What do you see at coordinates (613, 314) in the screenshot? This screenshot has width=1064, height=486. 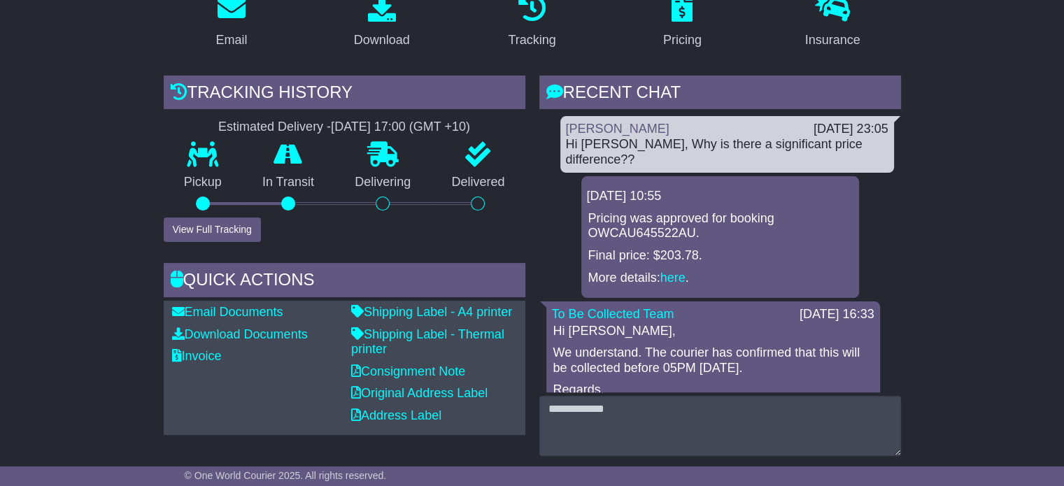 I see `a: To Be Collected Team` at bounding box center [613, 314].